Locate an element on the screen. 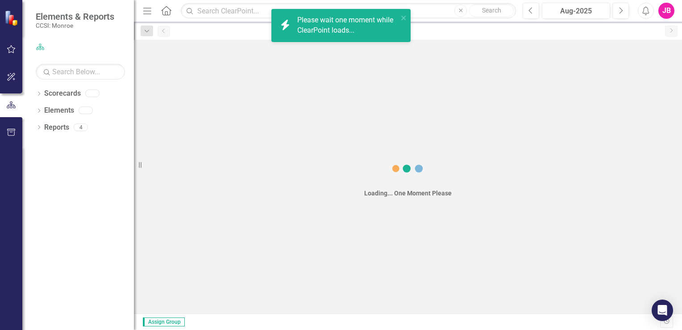 This screenshot has height=330, width=682. div: Loading... One Moment Please is located at coordinates (408, 193).